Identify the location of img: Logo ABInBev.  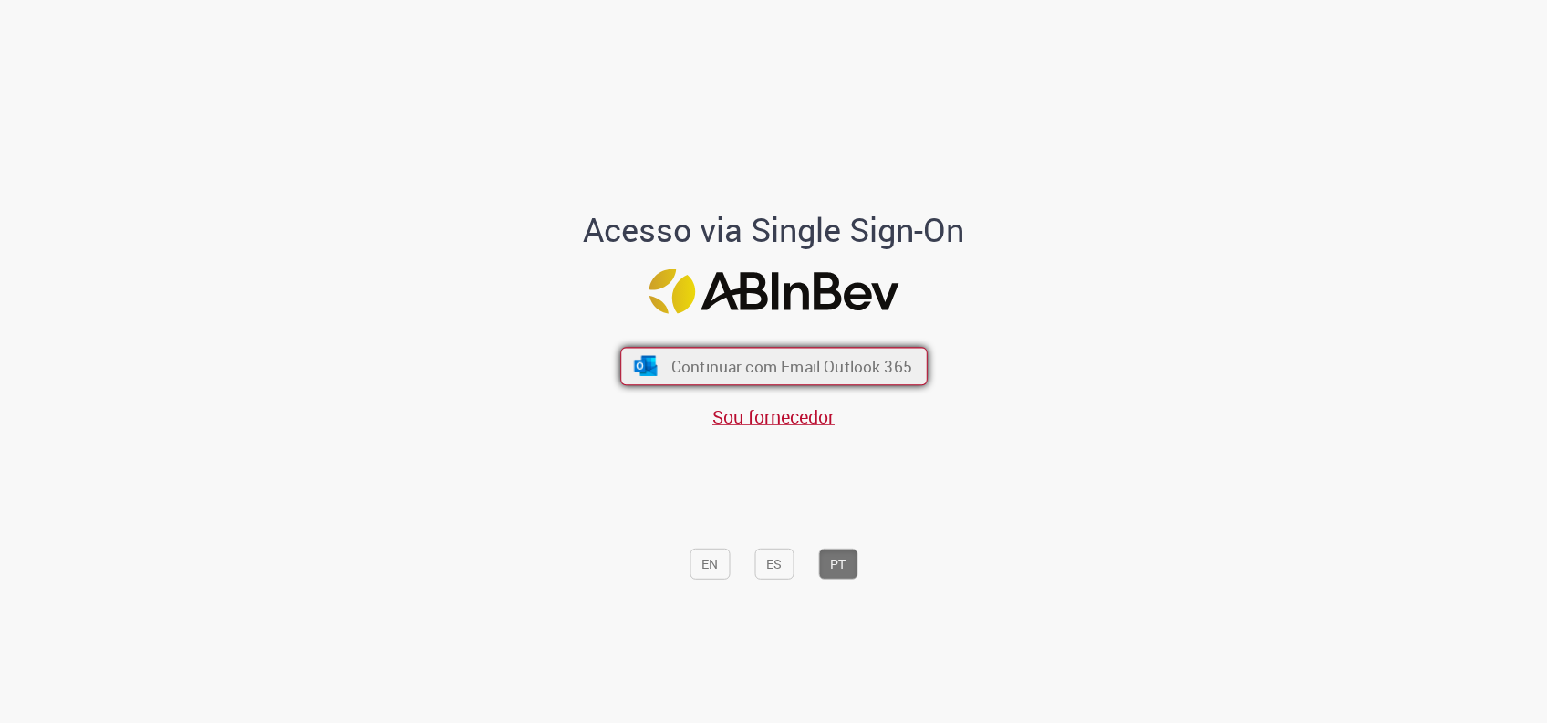
(774, 291).